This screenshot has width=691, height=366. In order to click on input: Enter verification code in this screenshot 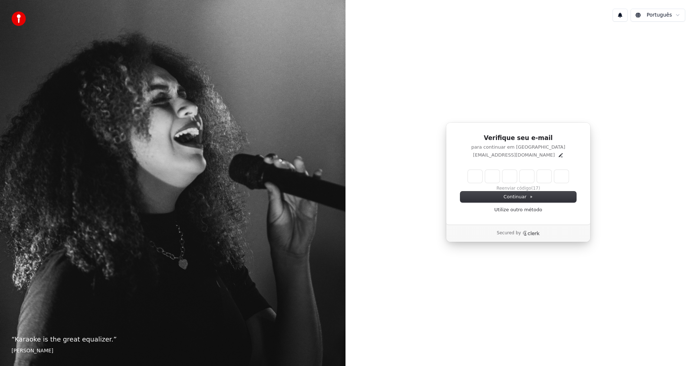, I will do `click(526, 176)`.